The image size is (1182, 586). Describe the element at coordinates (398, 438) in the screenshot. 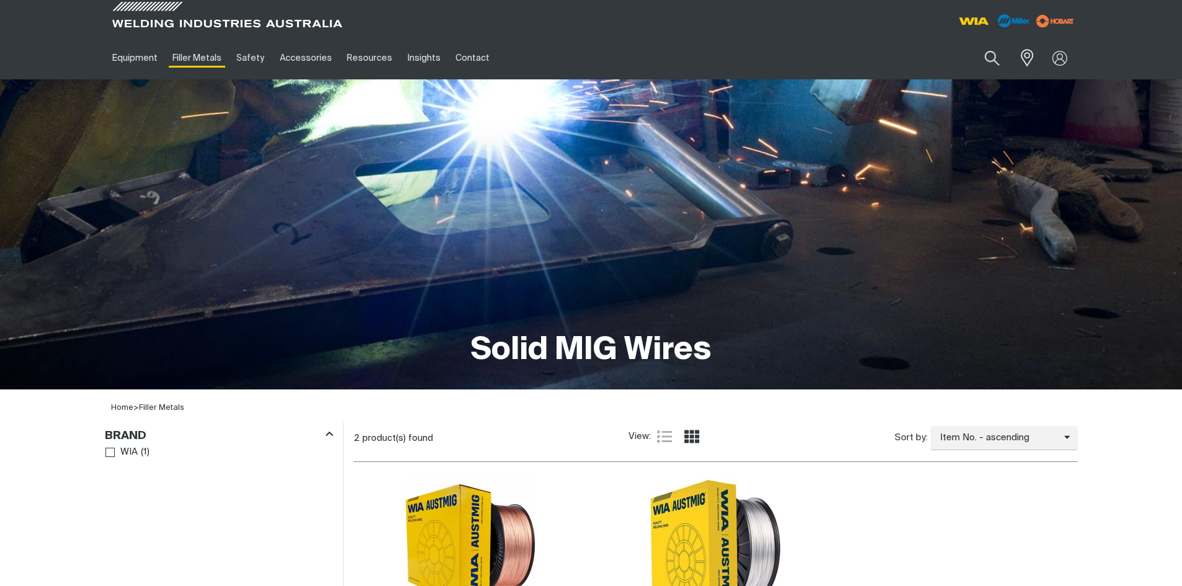

I see `span: product(s) found` at that location.